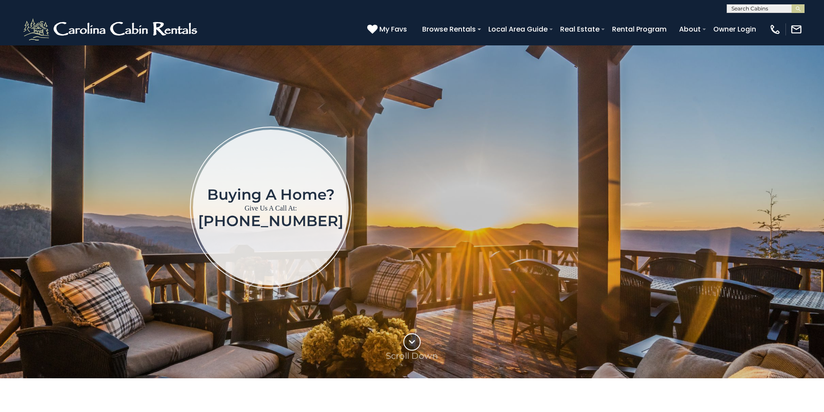  What do you see at coordinates (517, 29) in the screenshot?
I see `a: Local Area Guide` at bounding box center [517, 29].